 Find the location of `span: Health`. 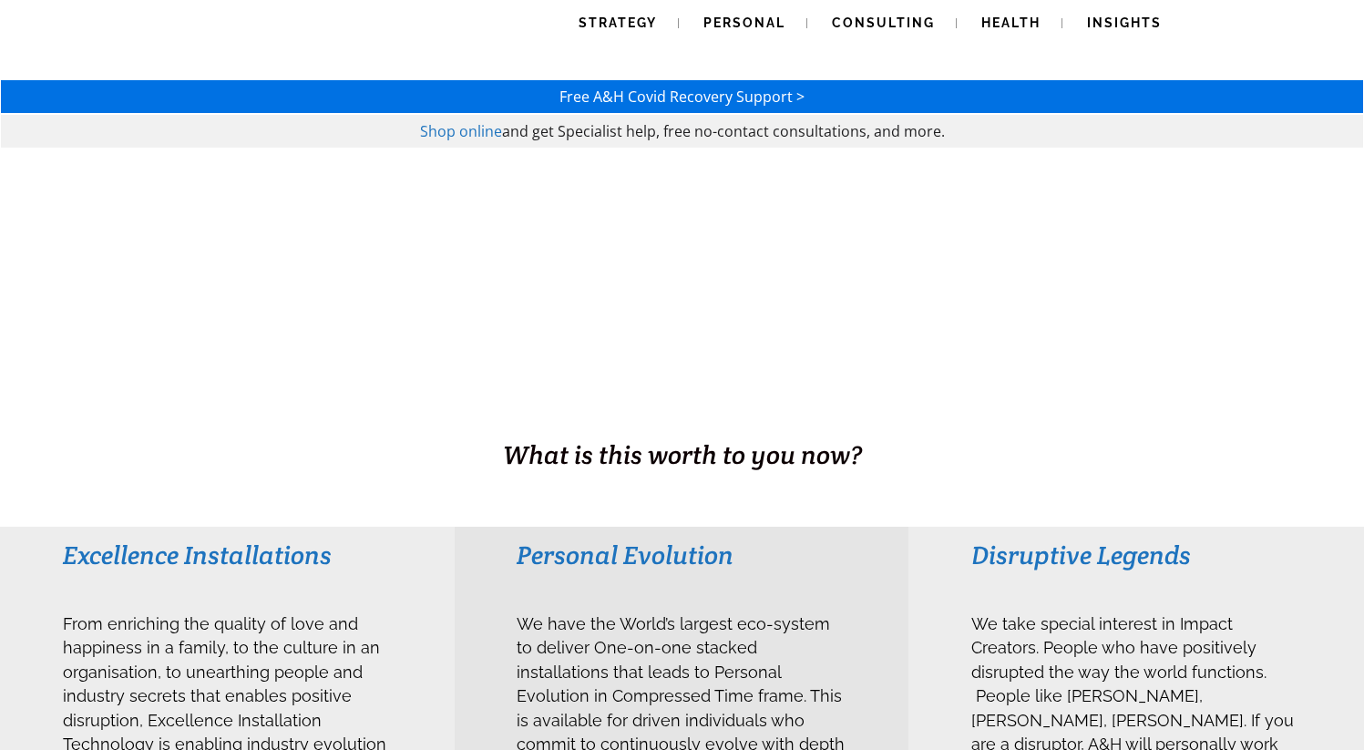

span: Health is located at coordinates (1010, 23).